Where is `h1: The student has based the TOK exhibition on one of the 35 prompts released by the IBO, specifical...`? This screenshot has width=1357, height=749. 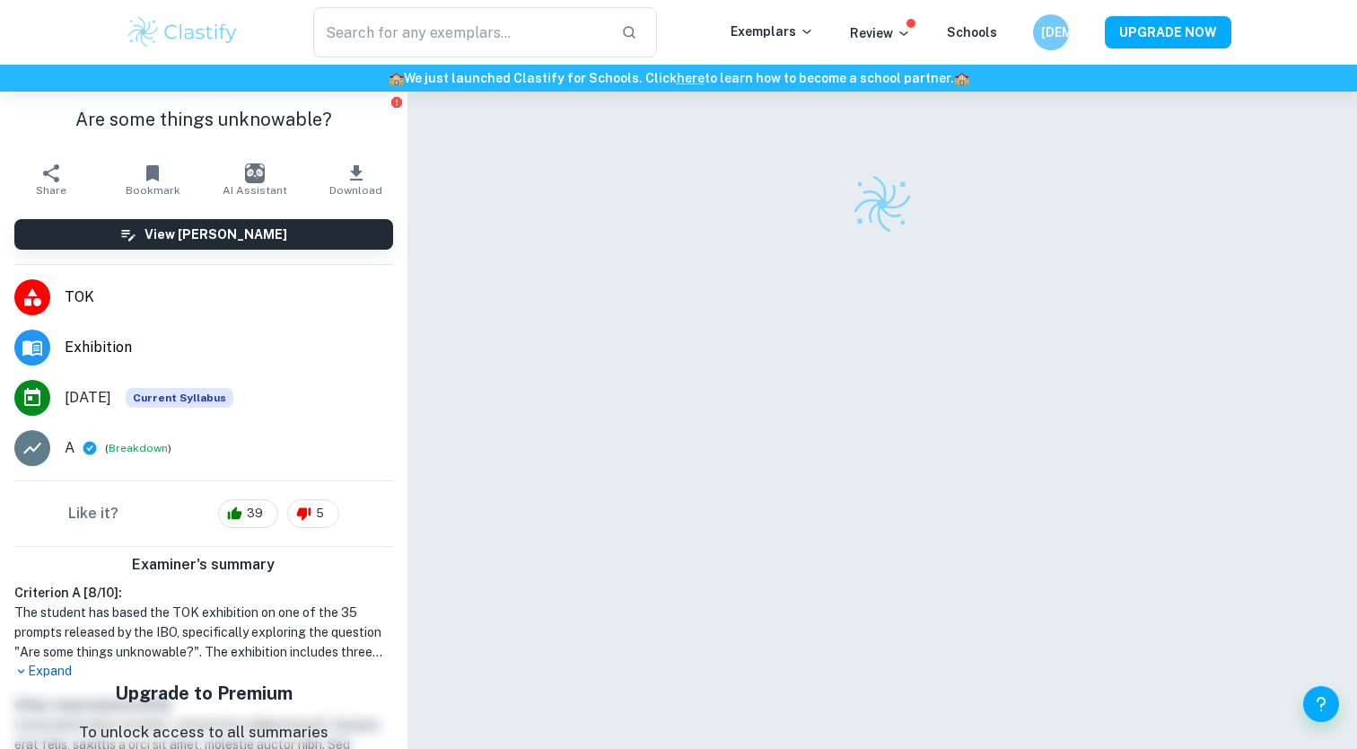
h1: The student has based the TOK exhibition on one of the 35 prompts released by the IBO, specifical... is located at coordinates (204, 632).